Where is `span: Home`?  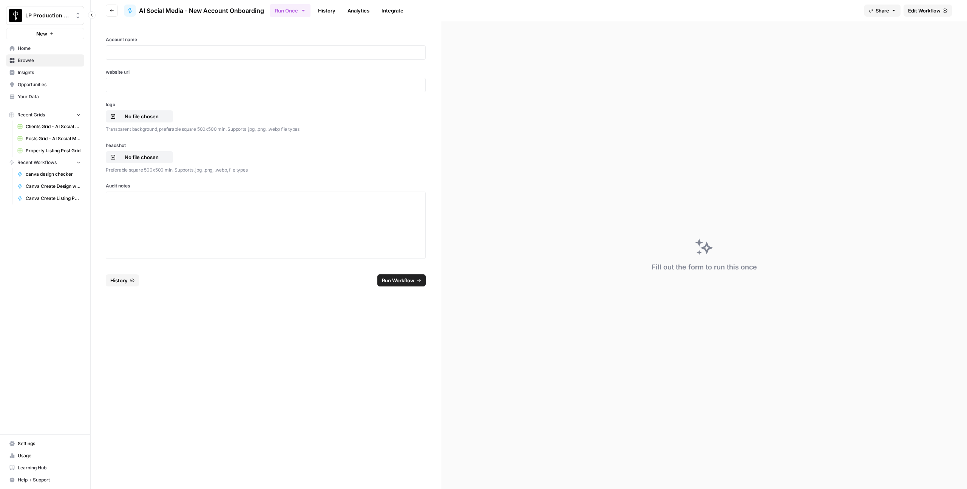 span: Home is located at coordinates (49, 48).